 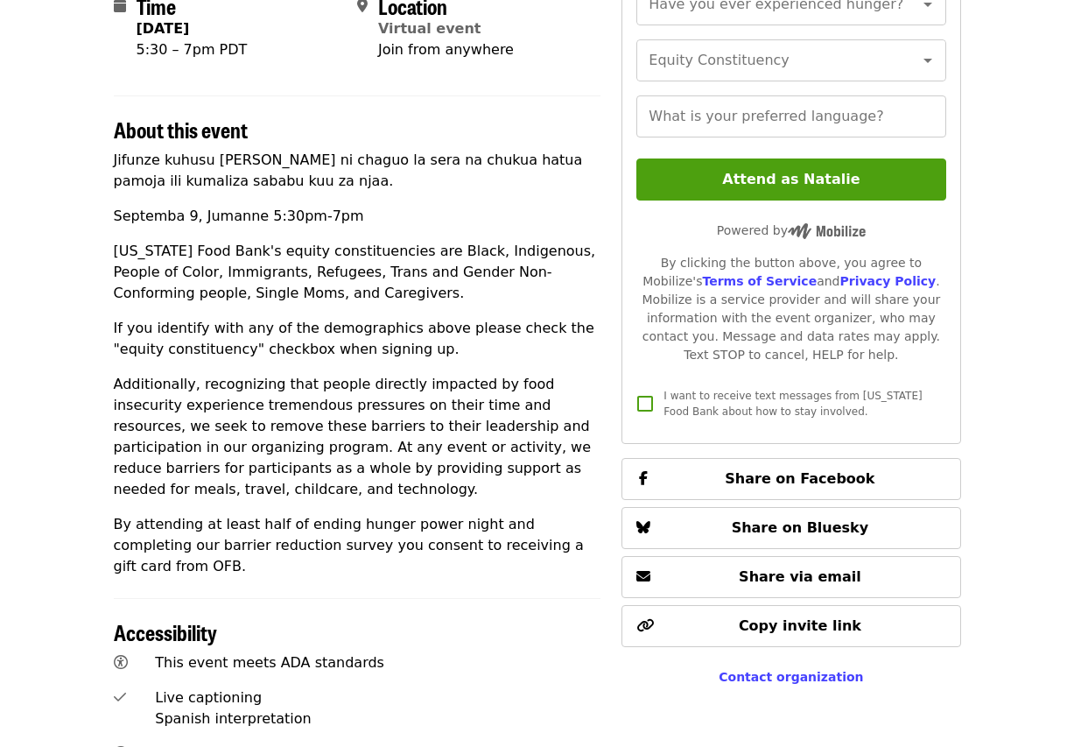 I want to click on i: check icon, so click(x=120, y=697).